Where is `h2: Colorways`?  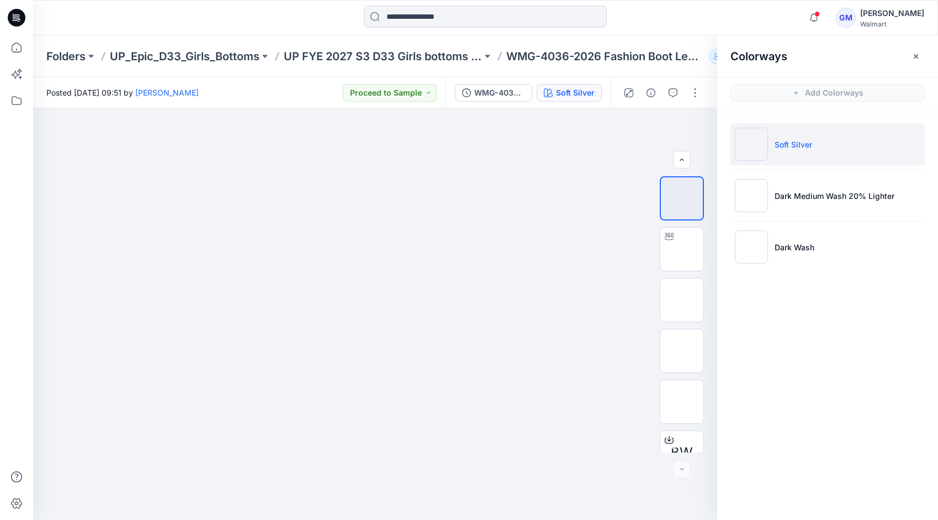 h2: Colorways is located at coordinates (759, 56).